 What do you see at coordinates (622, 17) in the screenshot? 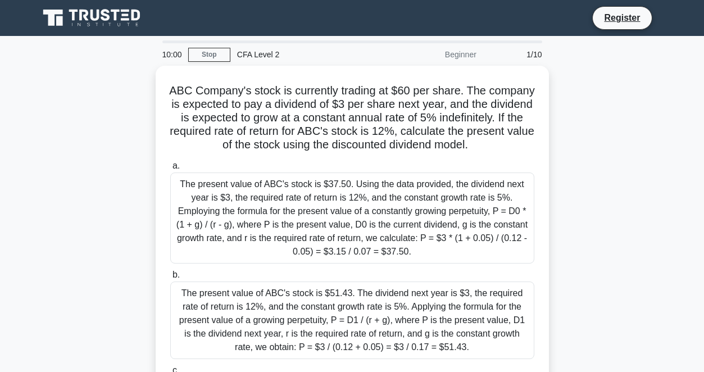
I see `a: Register` at bounding box center [622, 17].